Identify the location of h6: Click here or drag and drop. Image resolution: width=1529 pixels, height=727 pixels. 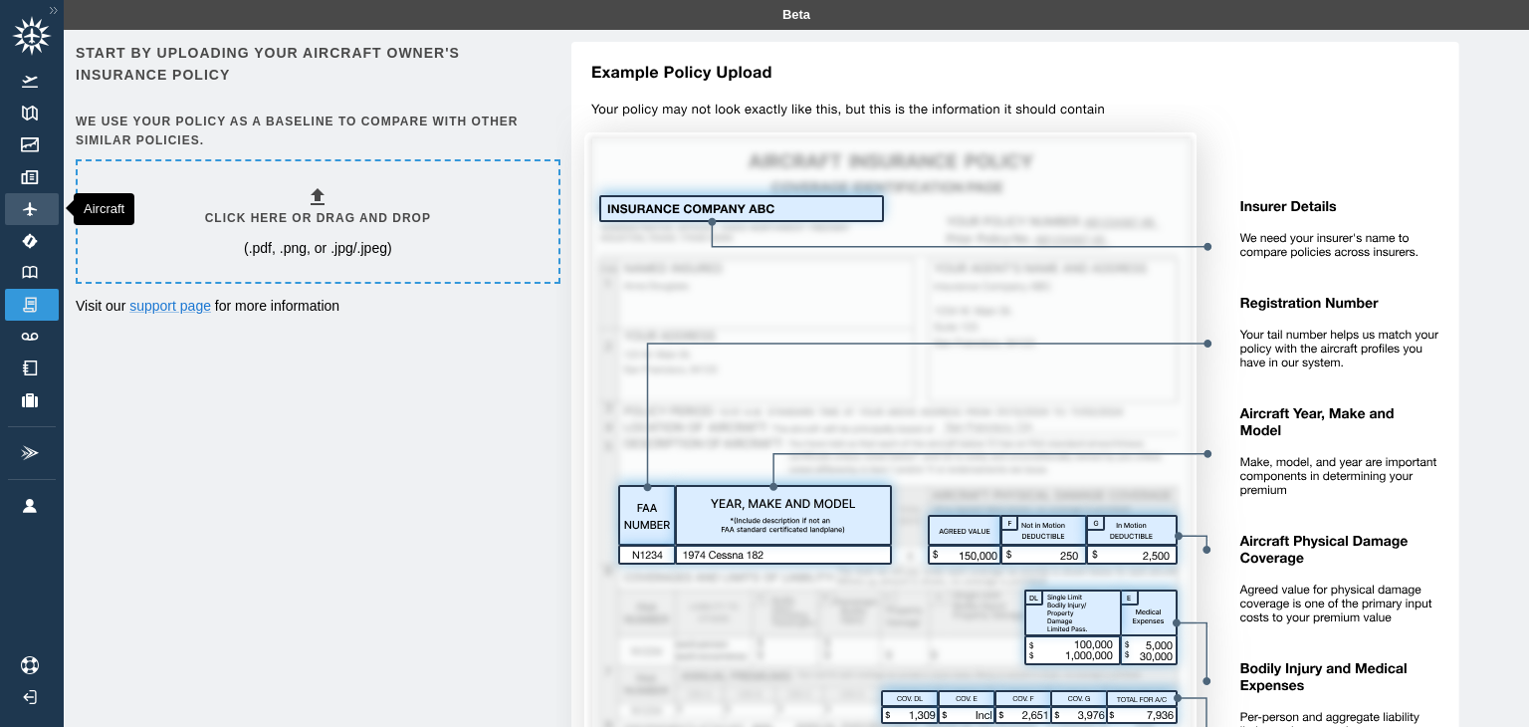
(318, 218).